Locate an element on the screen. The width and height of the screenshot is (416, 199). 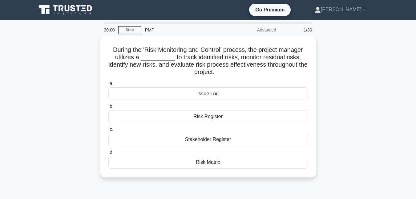
a: Go Premium is located at coordinates (270, 10).